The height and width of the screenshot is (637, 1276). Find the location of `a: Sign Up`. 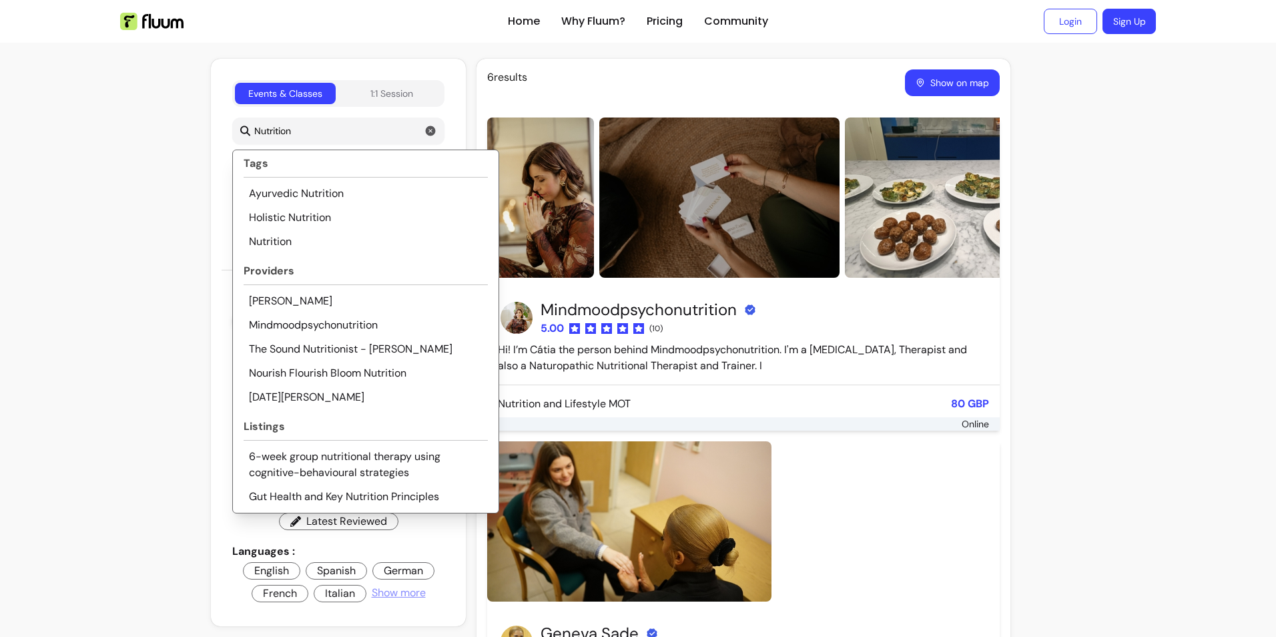

a: Sign Up is located at coordinates (1129, 21).